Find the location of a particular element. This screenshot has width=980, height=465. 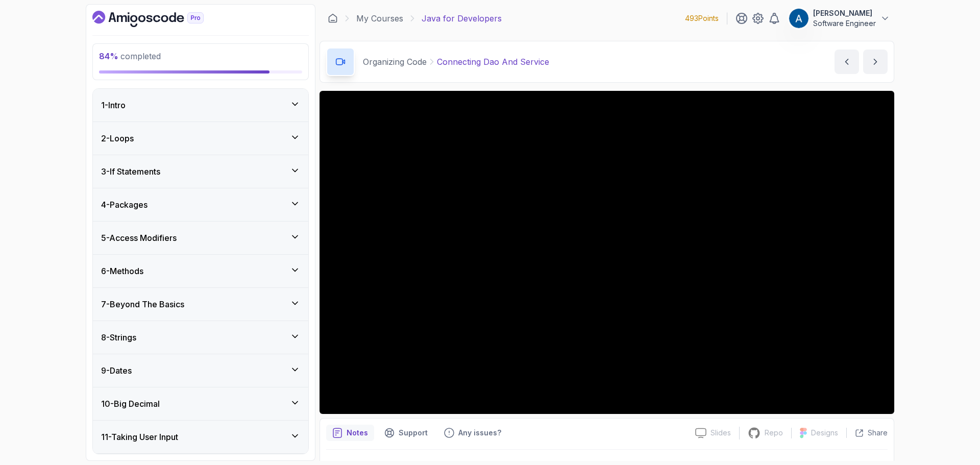

button: previous content is located at coordinates (847, 62).